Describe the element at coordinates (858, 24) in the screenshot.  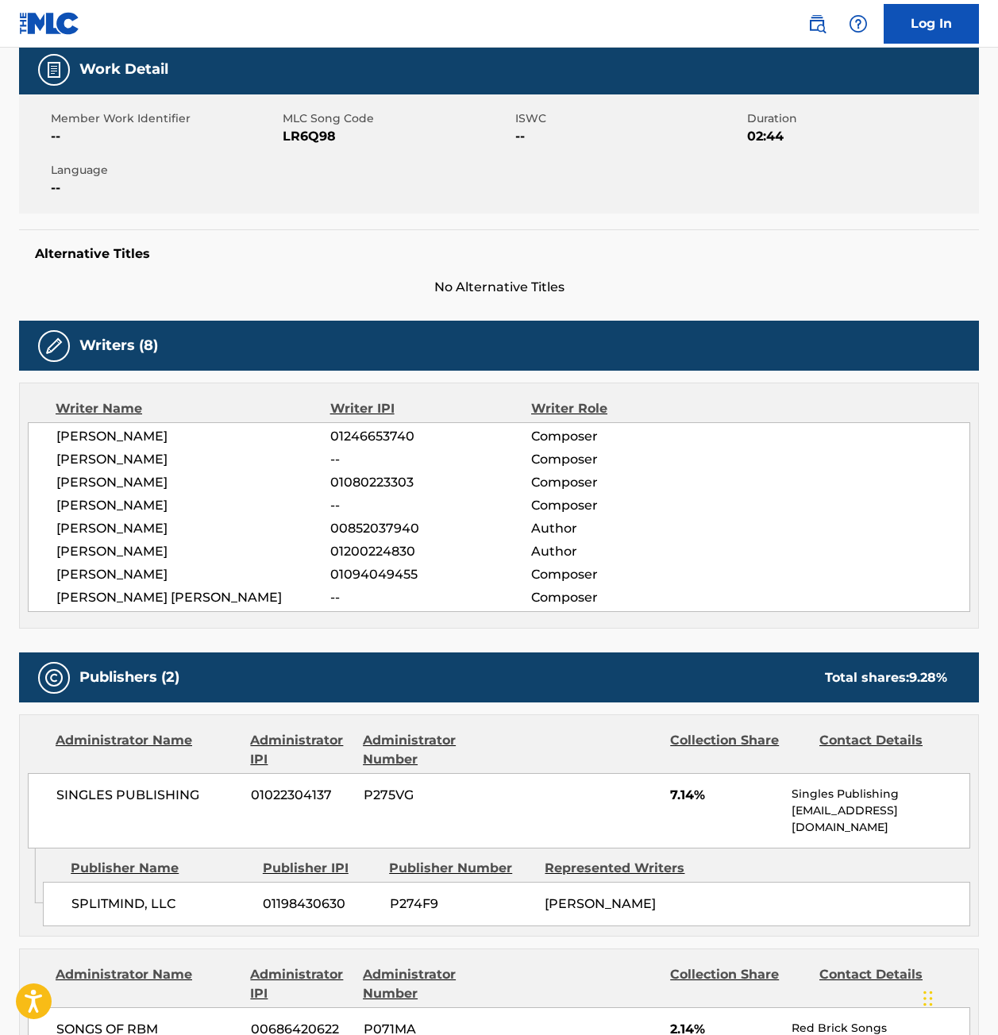
I see `img: help` at that location.